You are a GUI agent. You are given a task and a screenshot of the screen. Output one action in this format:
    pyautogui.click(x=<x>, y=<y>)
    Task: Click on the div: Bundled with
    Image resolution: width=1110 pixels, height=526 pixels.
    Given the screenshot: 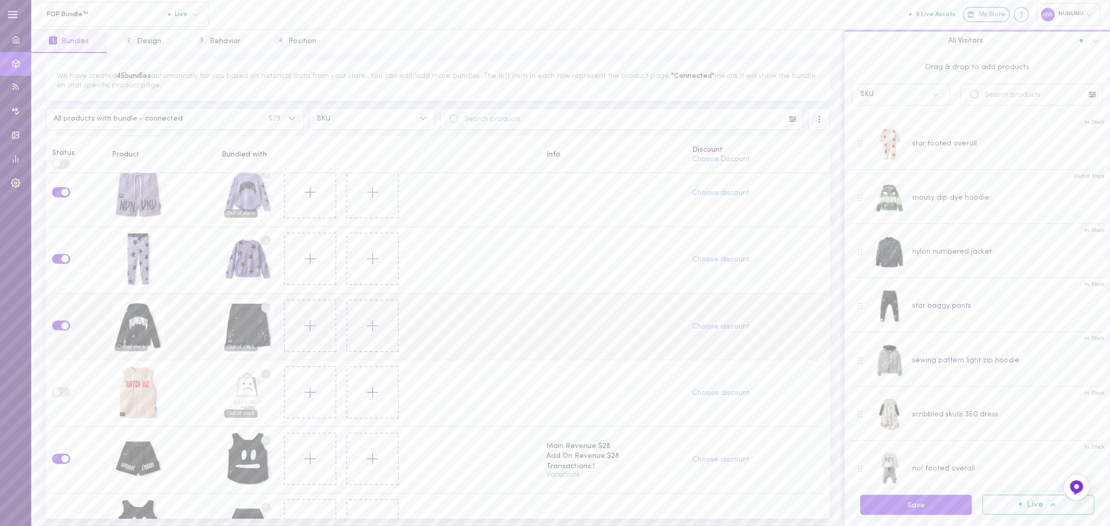 What is the action you would take?
    pyautogui.click(x=378, y=155)
    